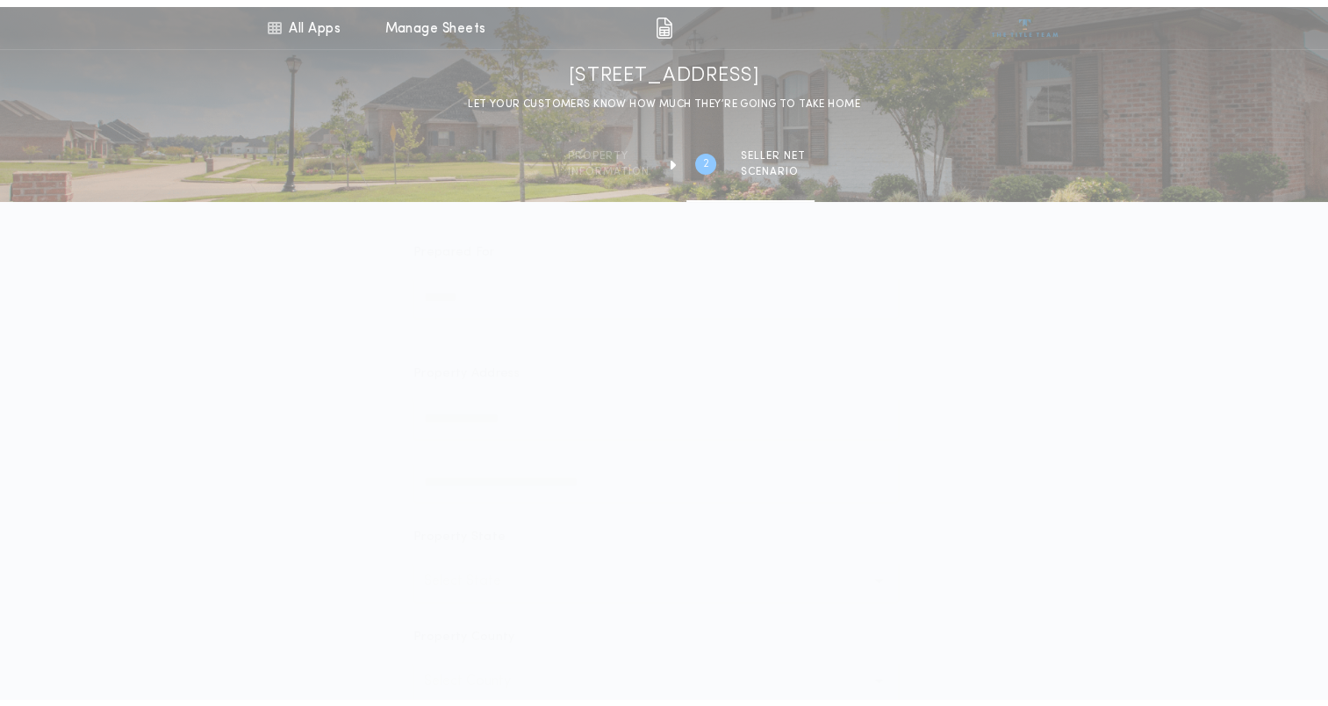  I want to click on p: Select County, so click(481, 674).